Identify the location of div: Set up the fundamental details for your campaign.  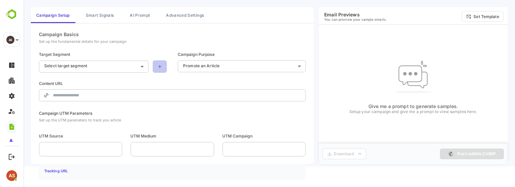
(59, 42).